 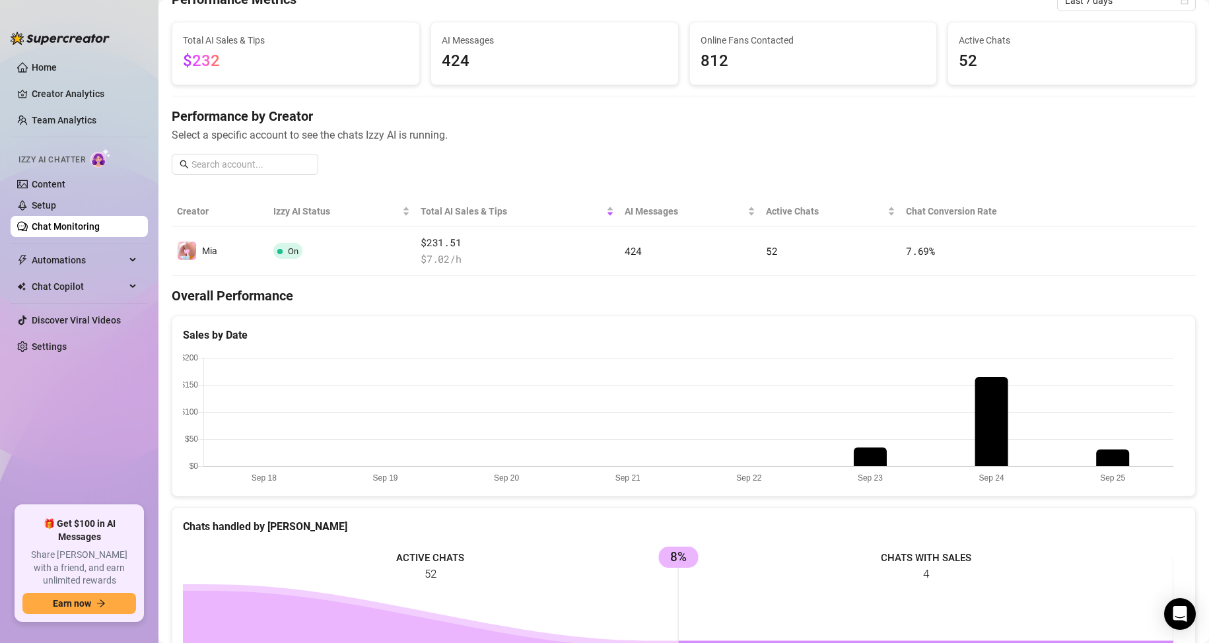 What do you see at coordinates (690, 211) in the screenshot?
I see `th: AI Messages` at bounding box center [690, 211].